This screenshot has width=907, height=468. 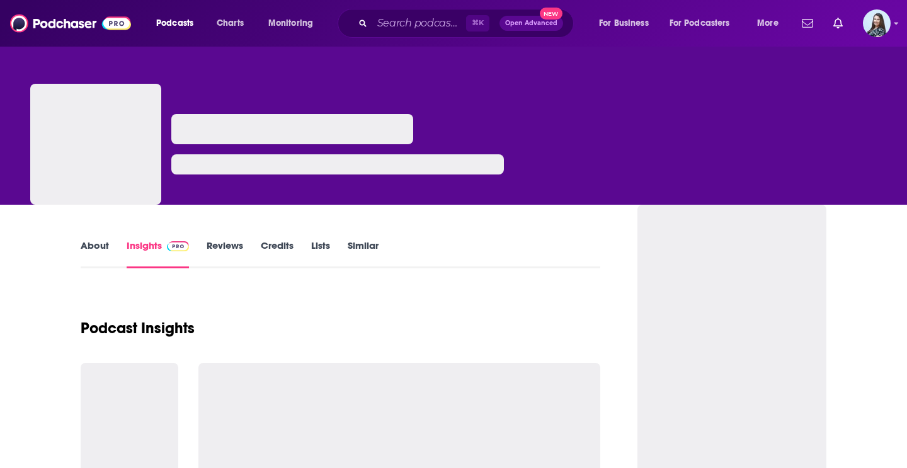 I want to click on a: Credits, so click(x=277, y=254).